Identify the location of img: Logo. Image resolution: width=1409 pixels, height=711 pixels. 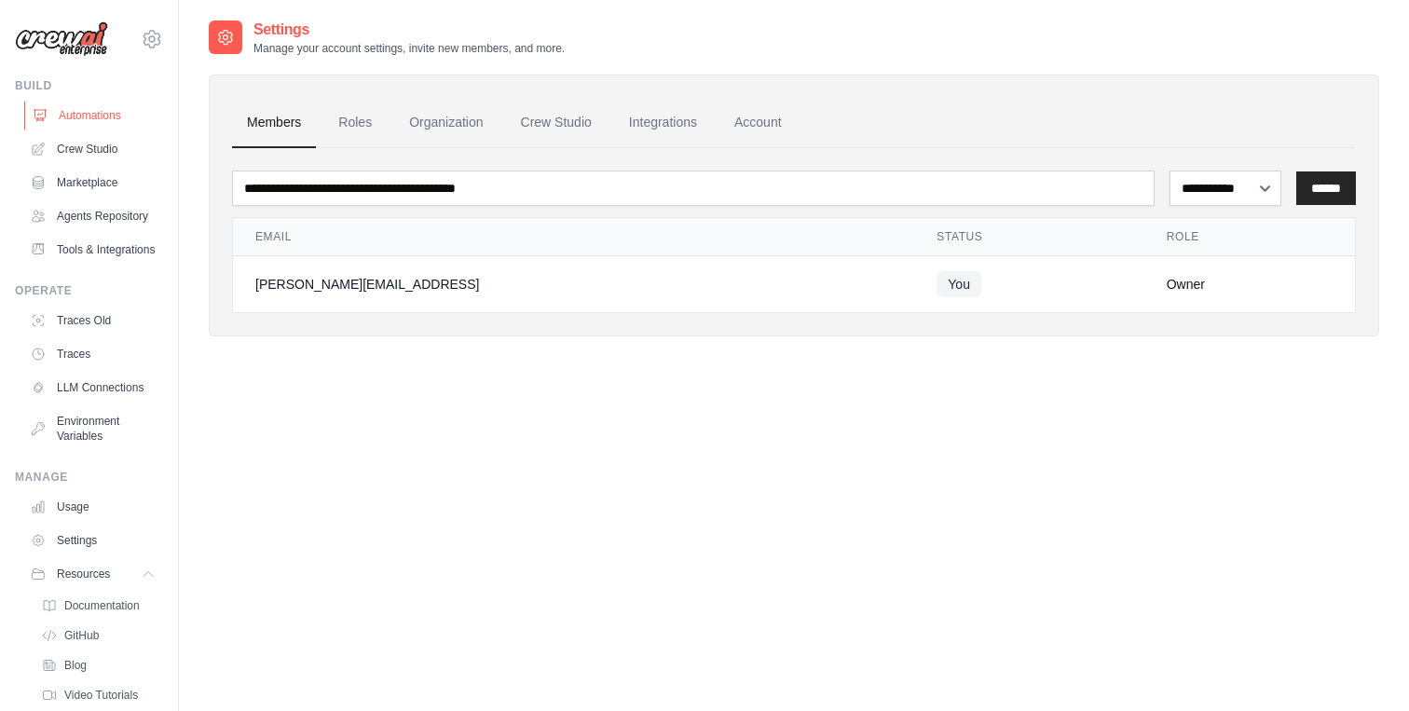
(62, 39).